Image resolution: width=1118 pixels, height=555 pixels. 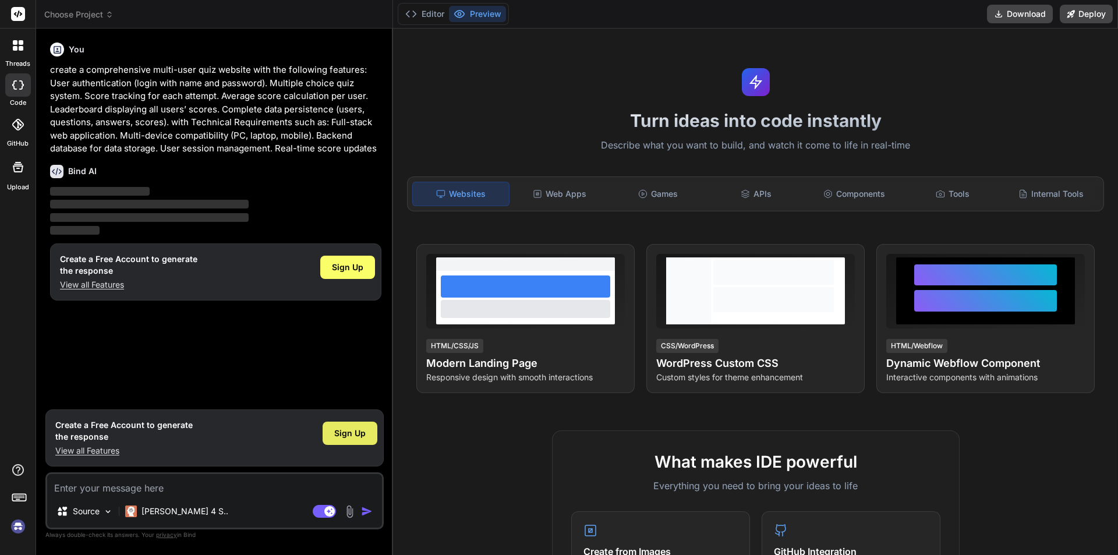 What do you see at coordinates (755, 363) in the screenshot?
I see `h4: WordPress Custom CSS` at bounding box center [755, 363].